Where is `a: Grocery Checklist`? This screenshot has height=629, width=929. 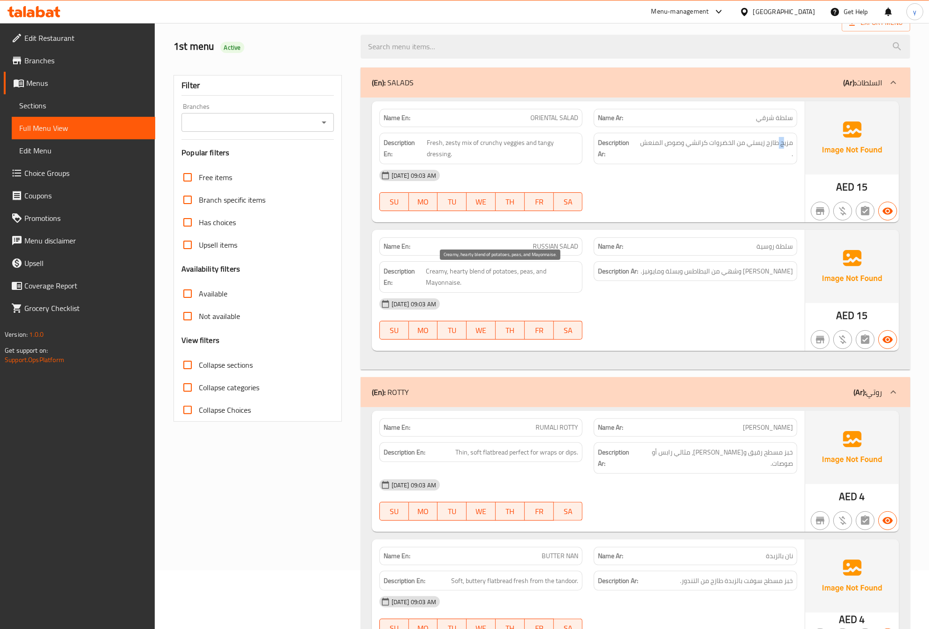
a: Grocery Checklist is located at coordinates (79, 308).